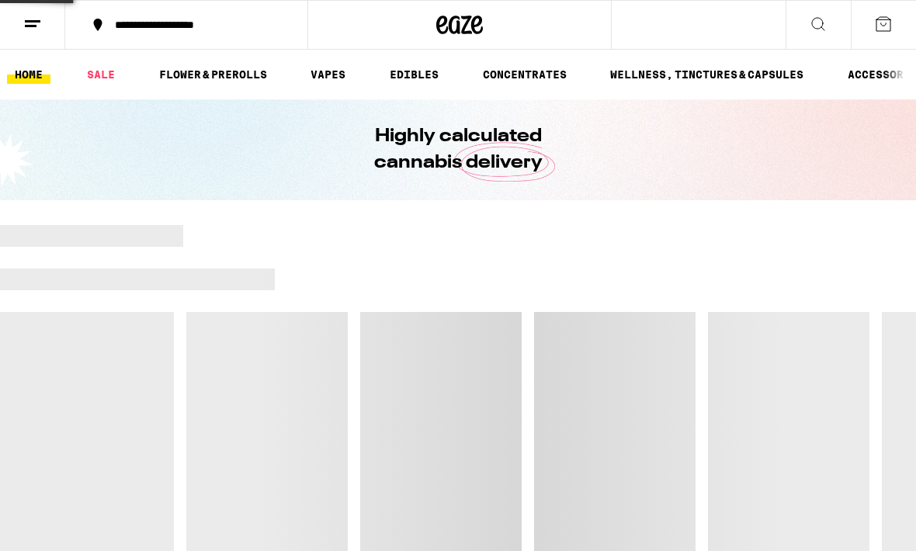 The image size is (916, 551). I want to click on a: HOME, so click(29, 75).